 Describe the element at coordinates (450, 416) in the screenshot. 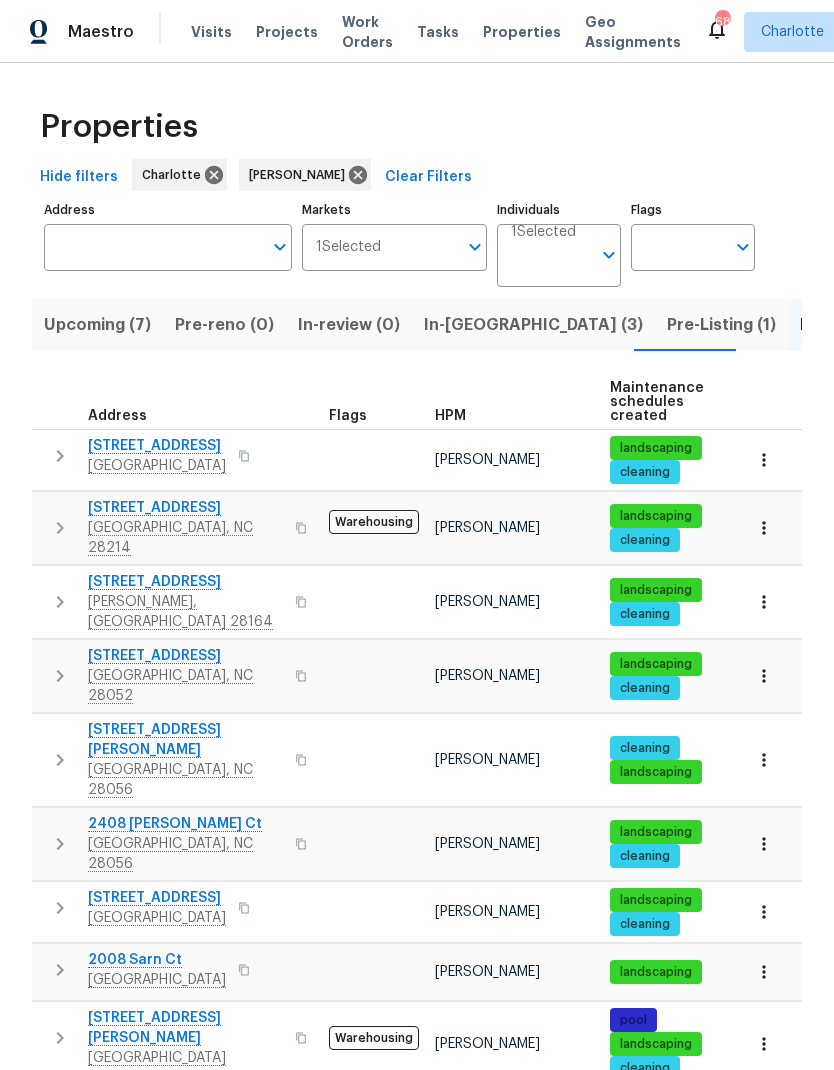

I see `span: HPM` at that location.